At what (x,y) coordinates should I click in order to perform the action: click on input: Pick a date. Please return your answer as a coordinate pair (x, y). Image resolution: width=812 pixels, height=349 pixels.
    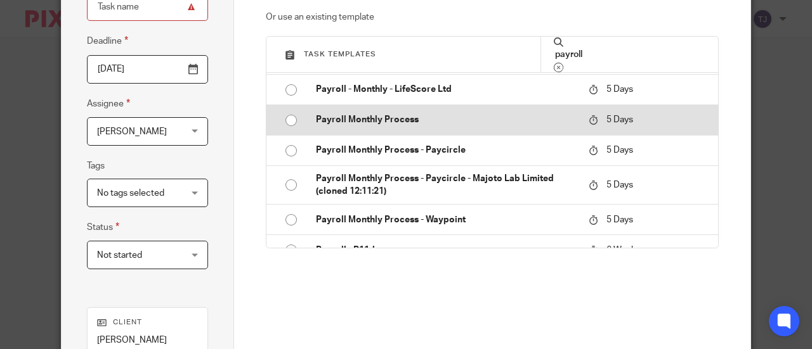
    Looking at the image, I should click on (147, 69).